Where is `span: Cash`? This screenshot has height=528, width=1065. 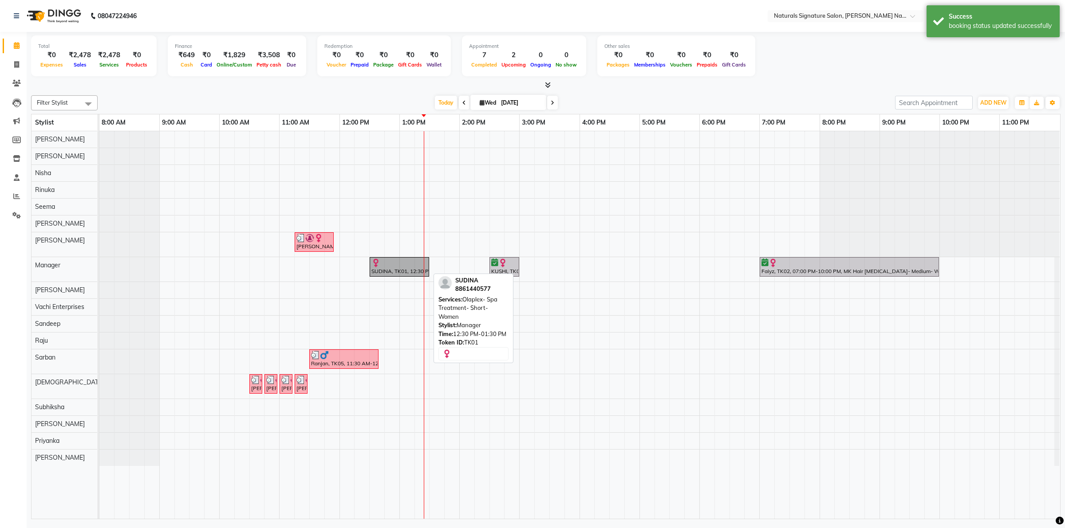
span: Cash is located at coordinates (187, 65).